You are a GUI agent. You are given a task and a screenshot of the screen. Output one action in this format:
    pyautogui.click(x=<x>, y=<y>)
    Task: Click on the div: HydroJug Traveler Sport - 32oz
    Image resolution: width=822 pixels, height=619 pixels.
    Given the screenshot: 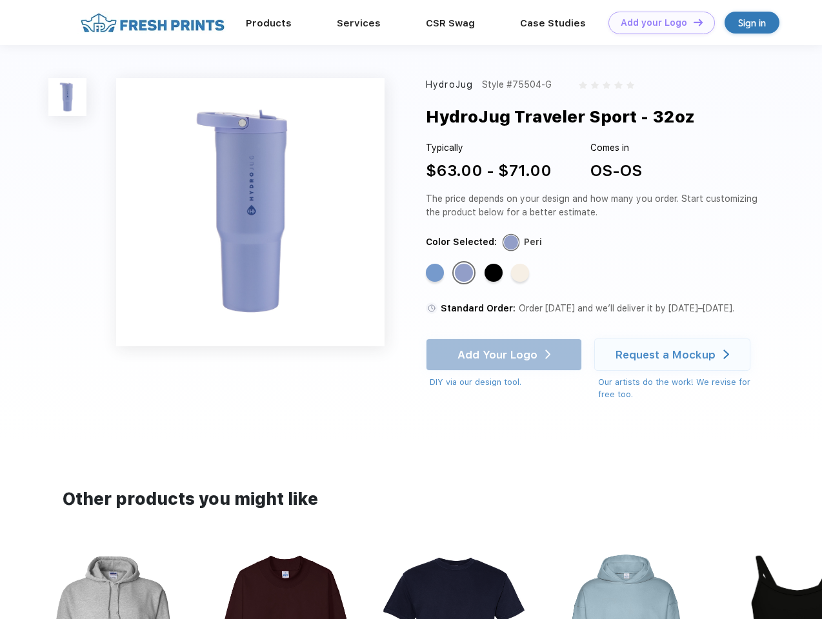 What is the action you would take?
    pyautogui.click(x=560, y=117)
    